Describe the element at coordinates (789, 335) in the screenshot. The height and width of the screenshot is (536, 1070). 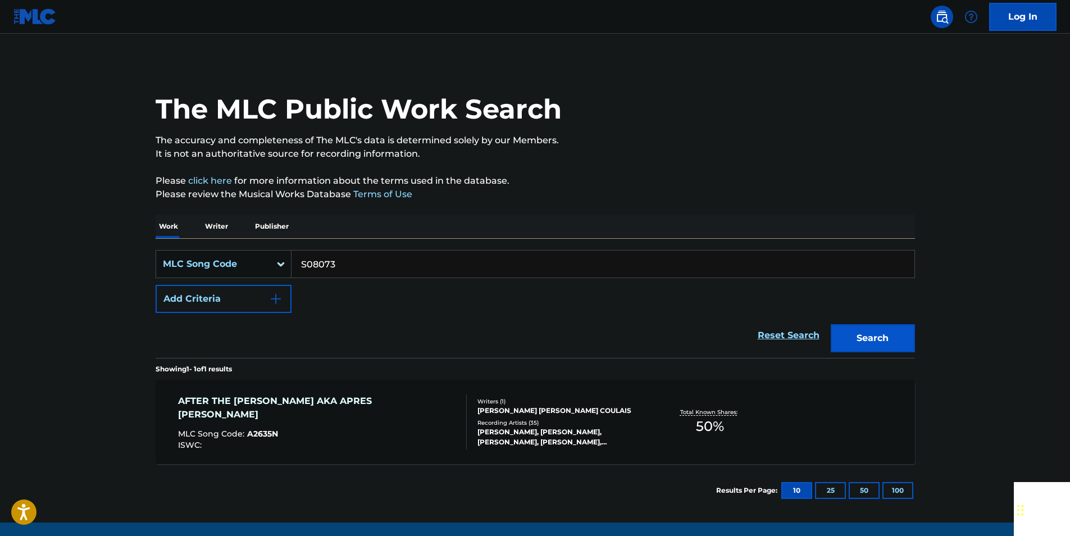
I see `a: Reset Search` at that location.